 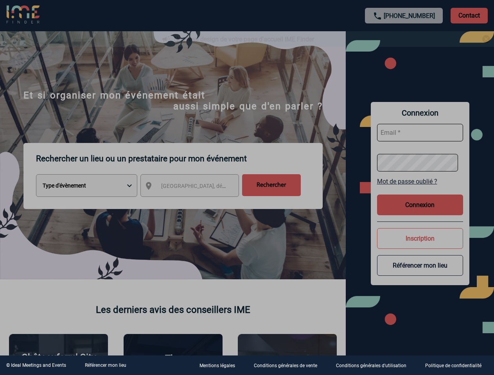 What do you see at coordinates (106, 365) in the screenshot?
I see `a: Référencer mon lieu` at bounding box center [106, 365].